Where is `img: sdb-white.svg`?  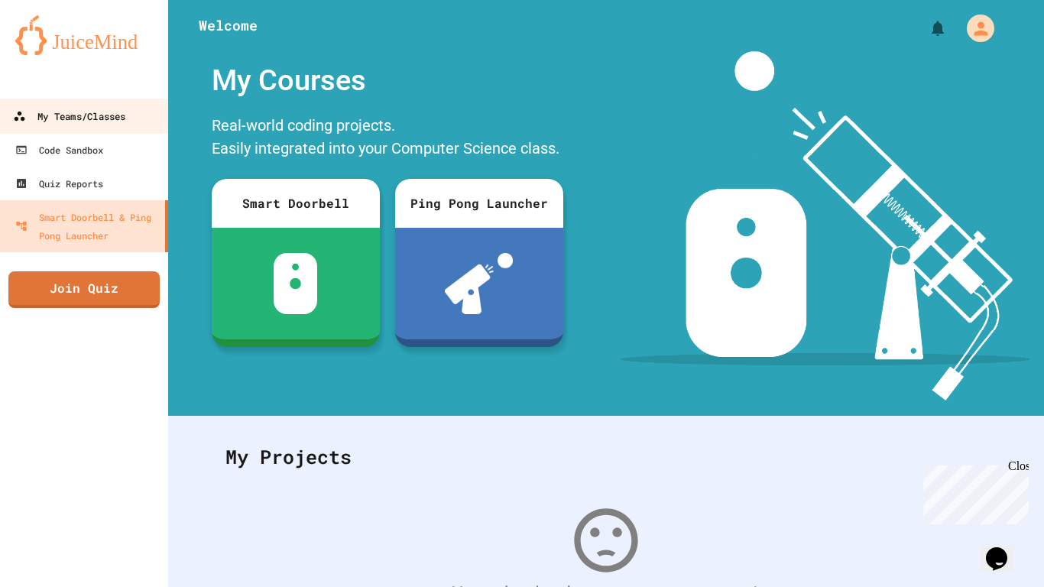
img: sdb-white.svg is located at coordinates (295, 284).